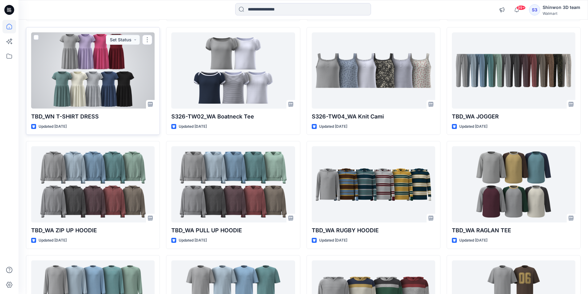 This screenshot has width=588, height=294. I want to click on p: TBD_WA RAGLAN TEE, so click(514, 231).